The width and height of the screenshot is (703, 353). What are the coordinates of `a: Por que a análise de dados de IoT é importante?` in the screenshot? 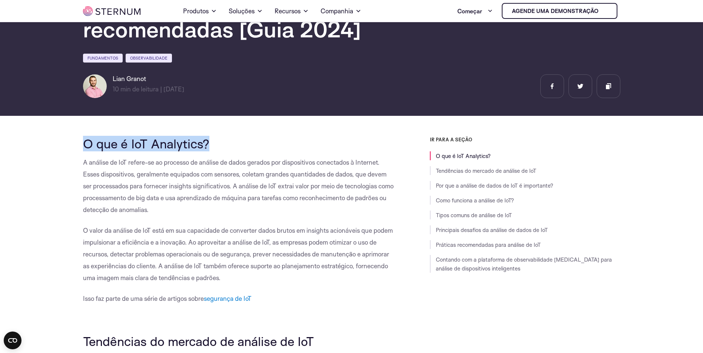 It's located at (494, 186).